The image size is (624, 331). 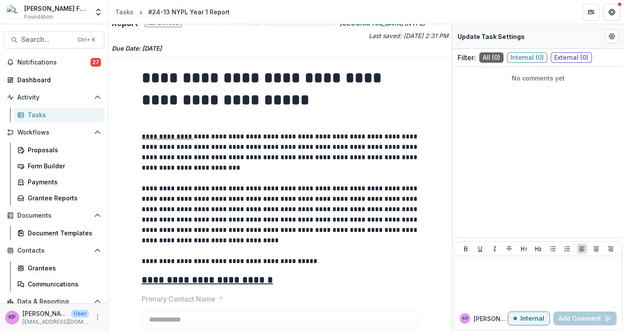 I want to click on p: No comments yet, so click(x=538, y=78).